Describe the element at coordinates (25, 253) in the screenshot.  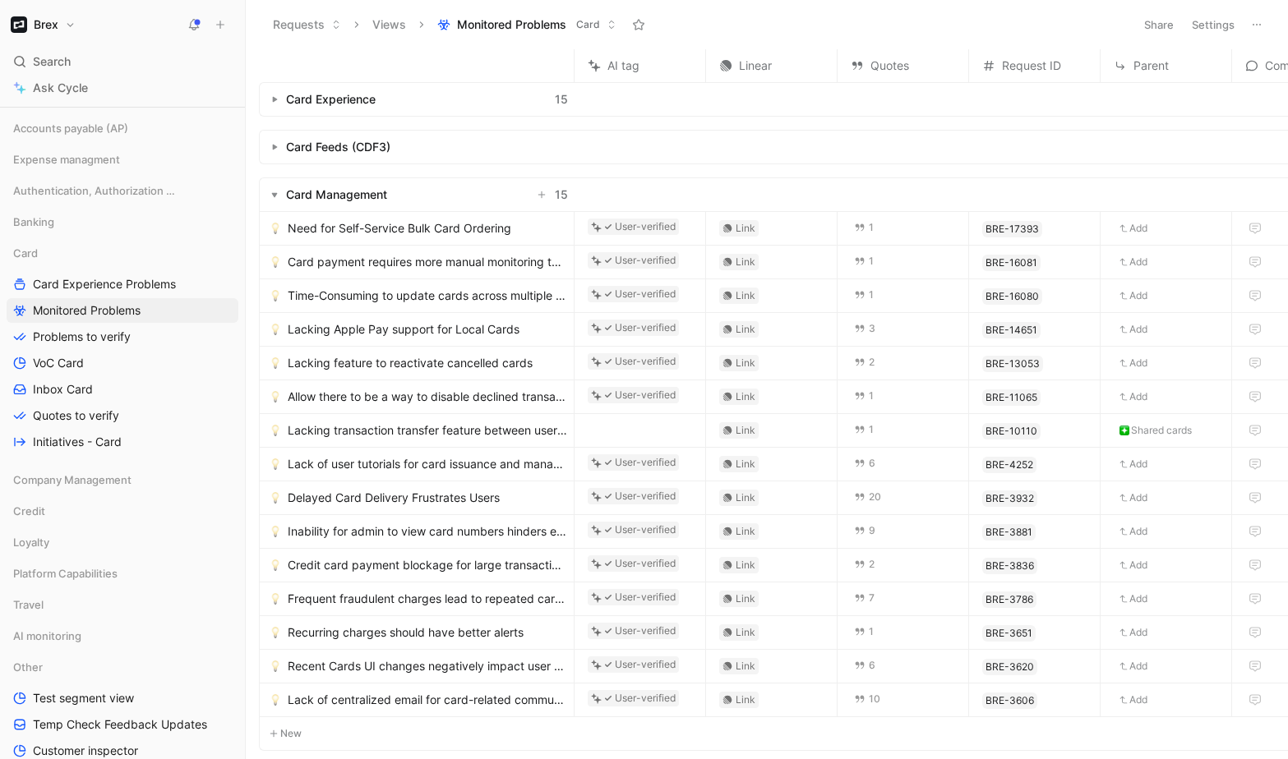
I see `span: Card` at that location.